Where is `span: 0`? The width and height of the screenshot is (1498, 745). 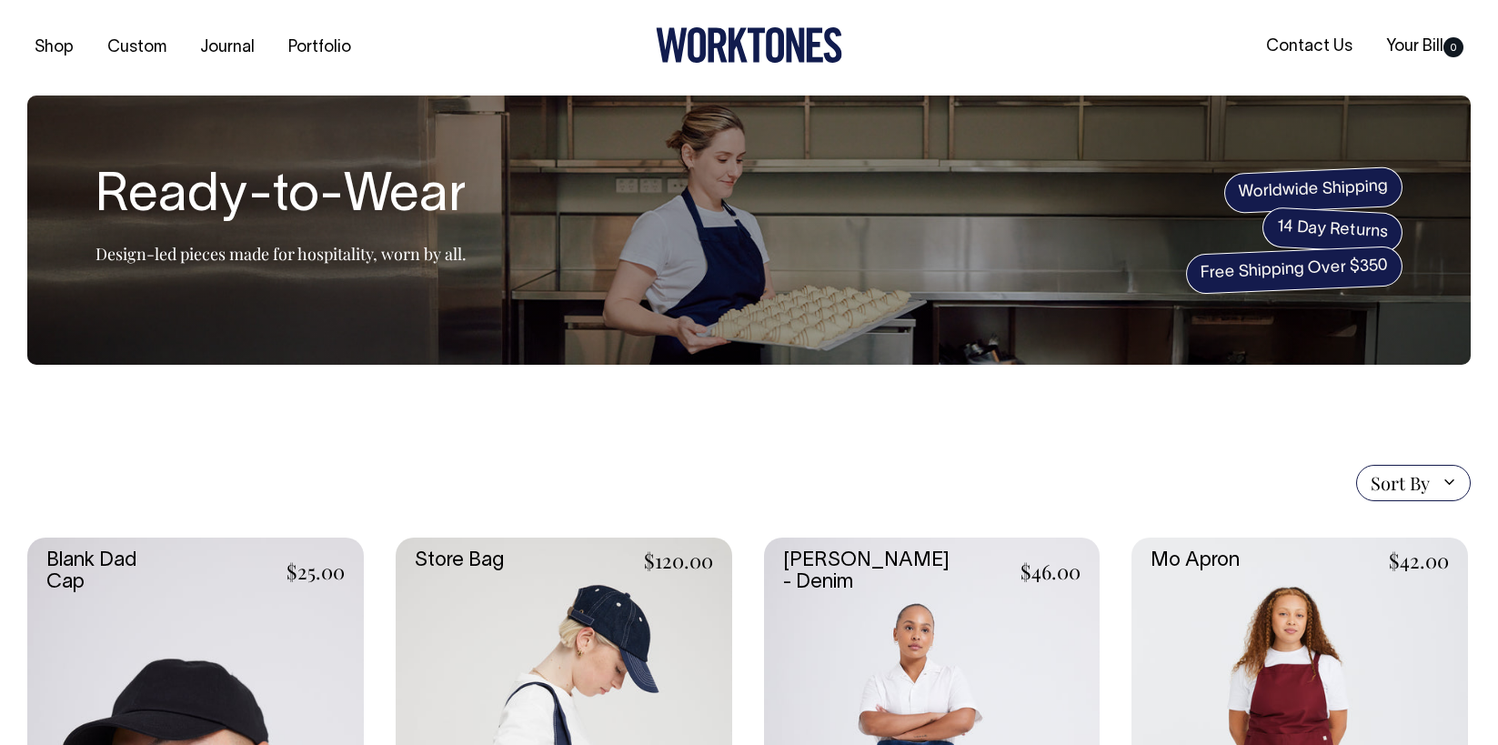
span: 0 is located at coordinates (1453, 47).